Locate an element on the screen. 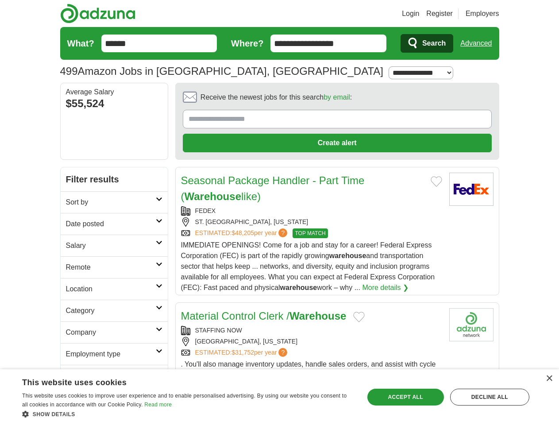  h2: Filter results is located at coordinates (114, 179).